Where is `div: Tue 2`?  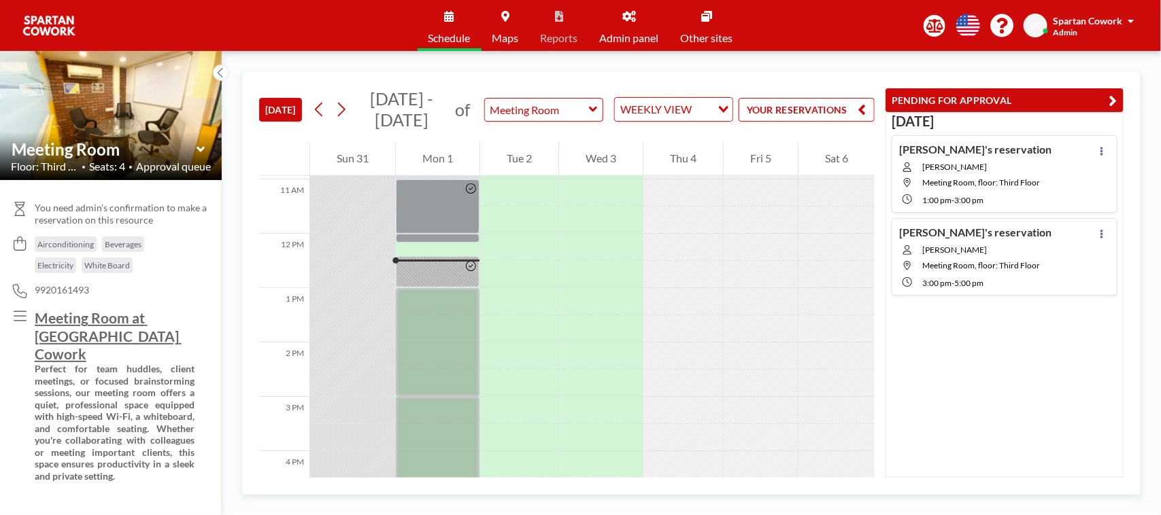 div: Tue 2 is located at coordinates (519, 159).